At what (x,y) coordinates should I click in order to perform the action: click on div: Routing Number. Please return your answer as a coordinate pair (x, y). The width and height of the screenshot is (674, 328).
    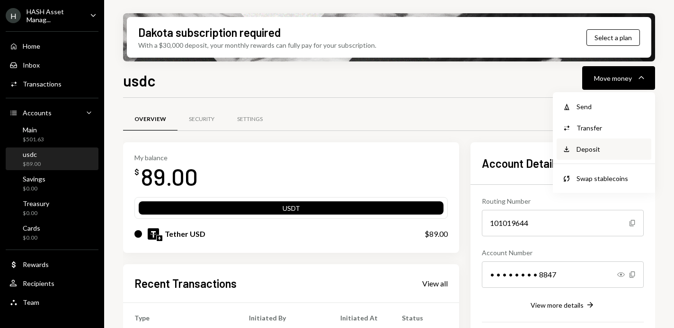
    Looking at the image, I should click on (563, 201).